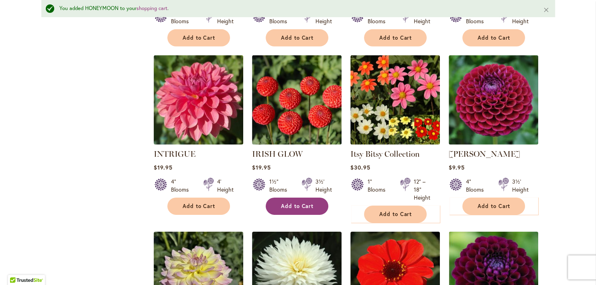 The height and width of the screenshot is (285, 596). I want to click on img: INTRIGUE, so click(198, 100).